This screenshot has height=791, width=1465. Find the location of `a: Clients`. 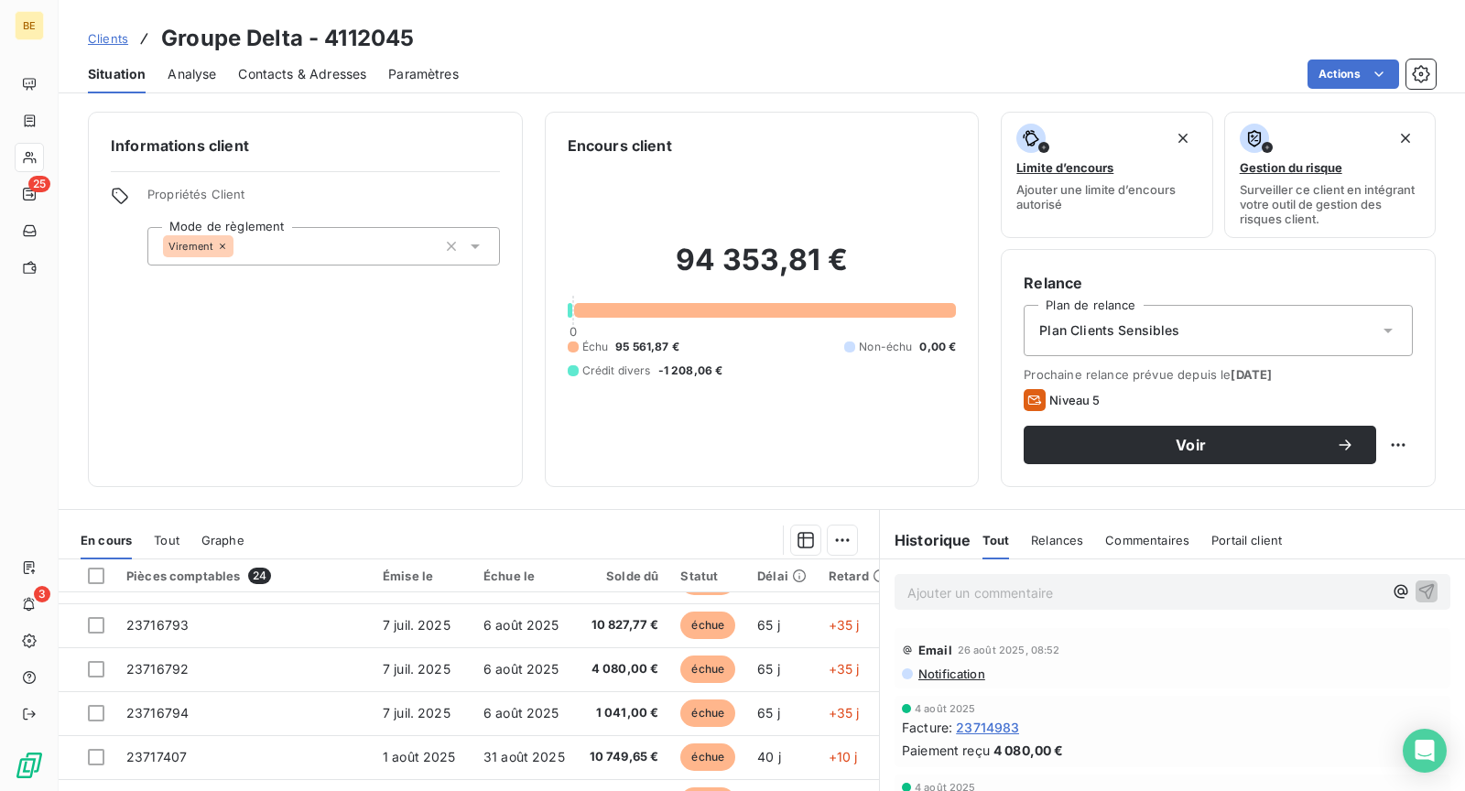

a: Clients is located at coordinates (108, 38).